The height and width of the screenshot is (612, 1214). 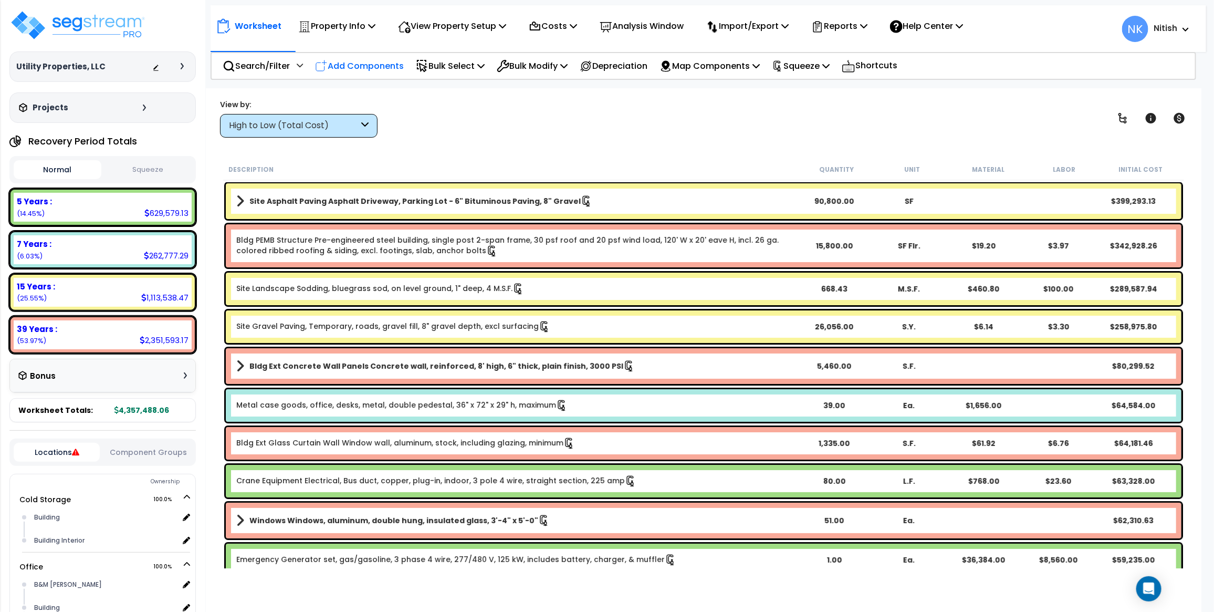 What do you see at coordinates (983, 443) in the screenshot?
I see `div: $61.92` at bounding box center [983, 443].